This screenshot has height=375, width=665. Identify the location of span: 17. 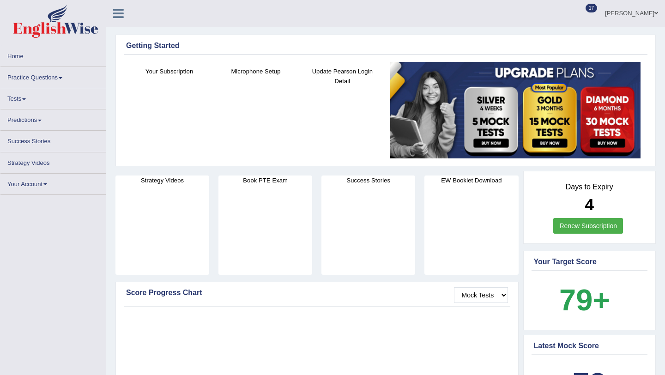
(592, 8).